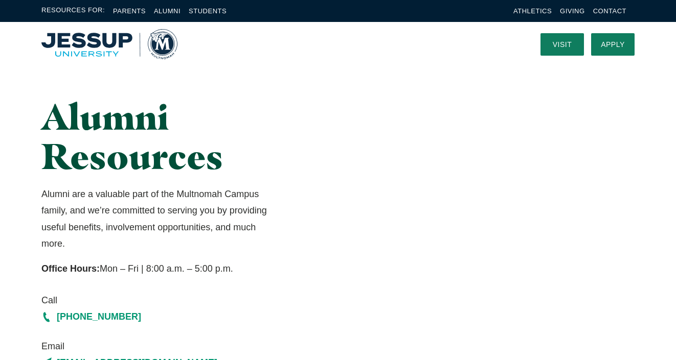  Describe the element at coordinates (71, 269) in the screenshot. I see `strong: Office Hours:` at that location.